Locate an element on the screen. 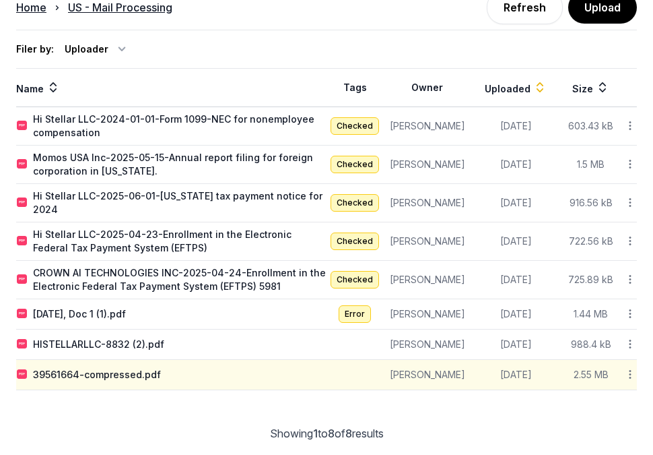  th: Size is located at coordinates (591, 88).